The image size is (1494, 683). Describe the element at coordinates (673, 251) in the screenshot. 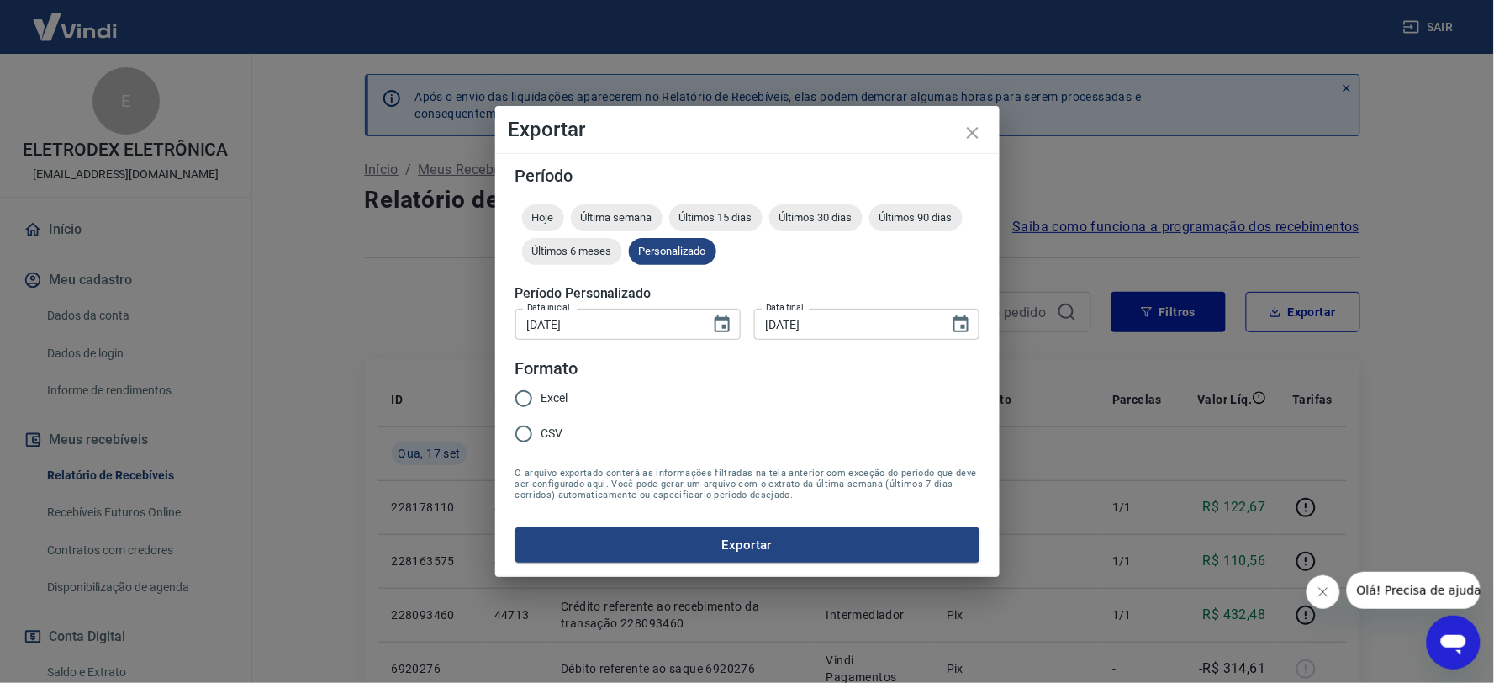

I see `span: Personalizado` at that location.